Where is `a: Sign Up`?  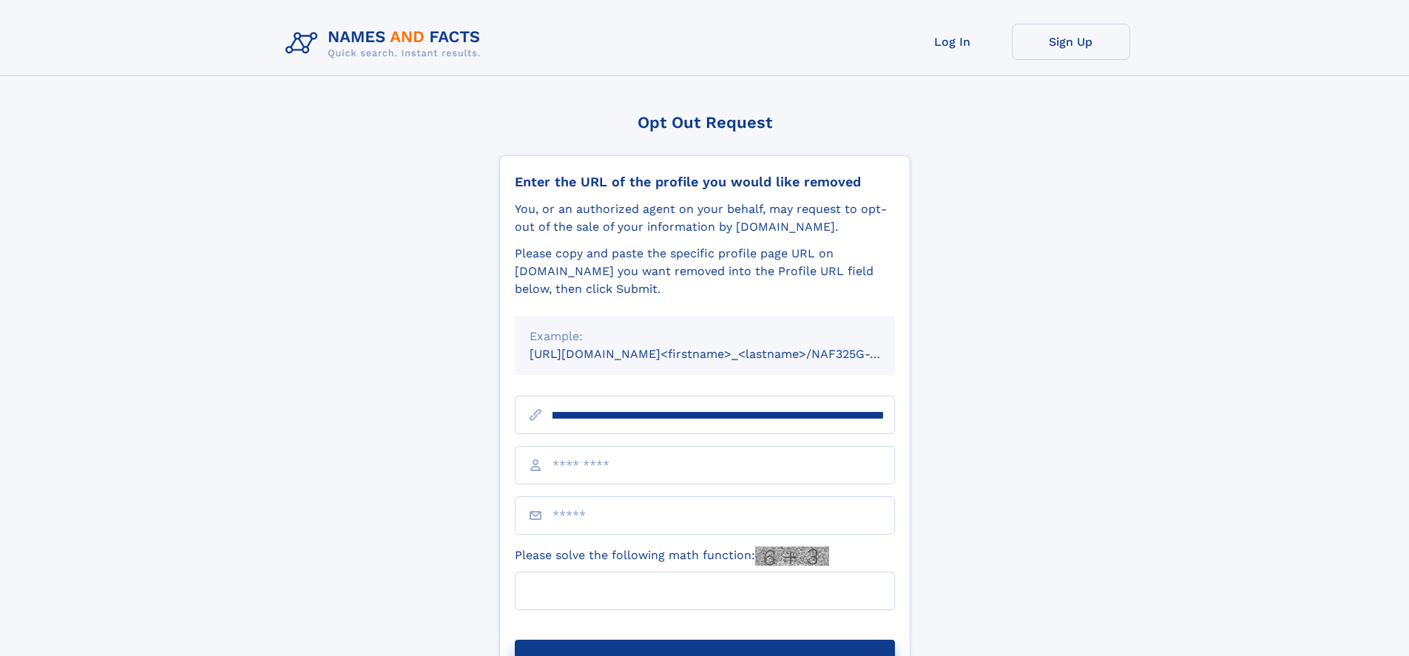 a: Sign Up is located at coordinates (1071, 41).